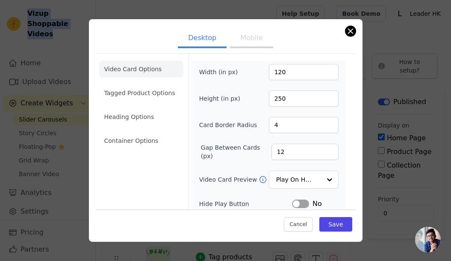 The image size is (451, 261). Describe the element at coordinates (335, 225) in the screenshot. I see `button: Save` at that location.